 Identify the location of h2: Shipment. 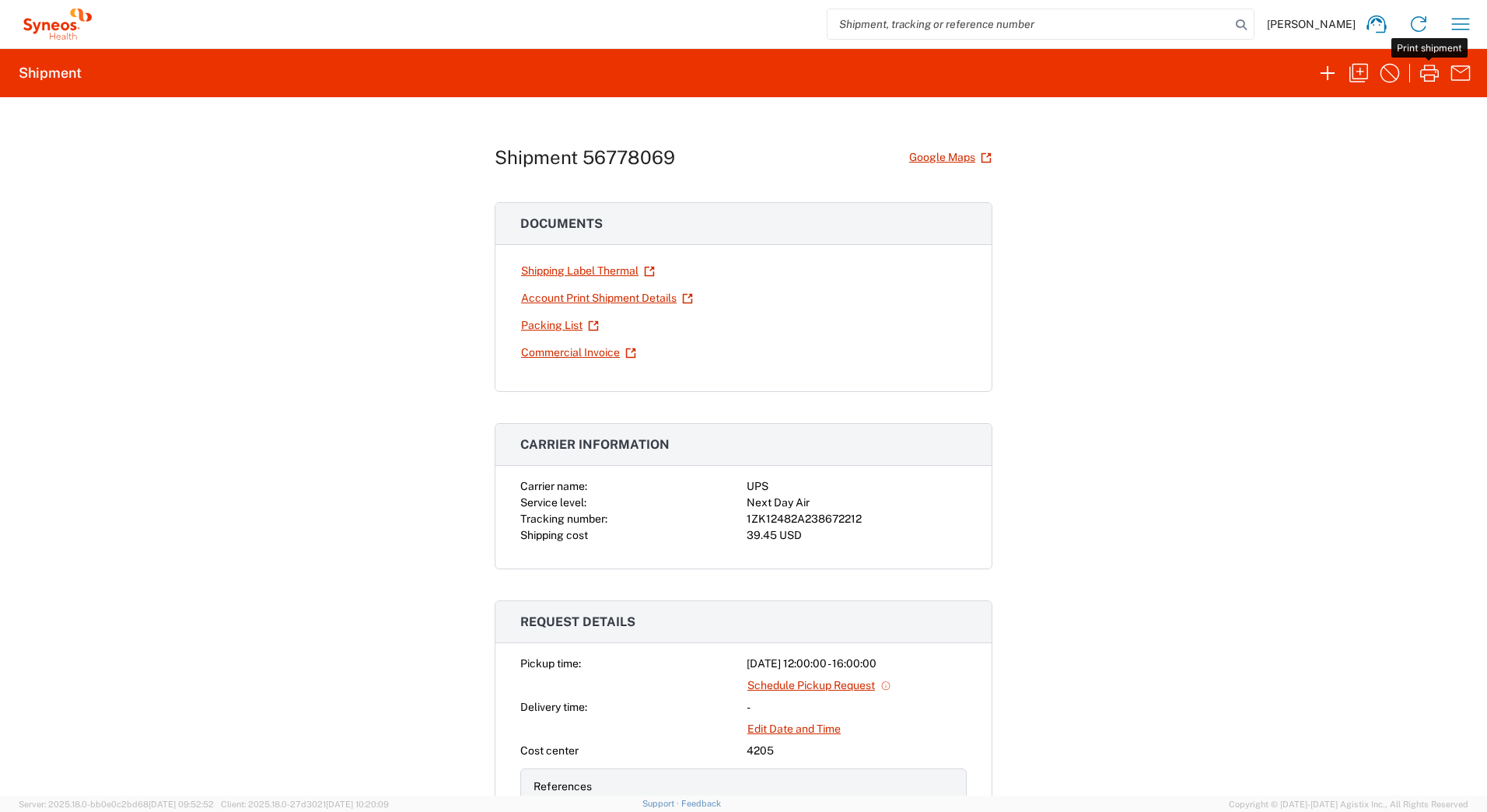
(49, 73).